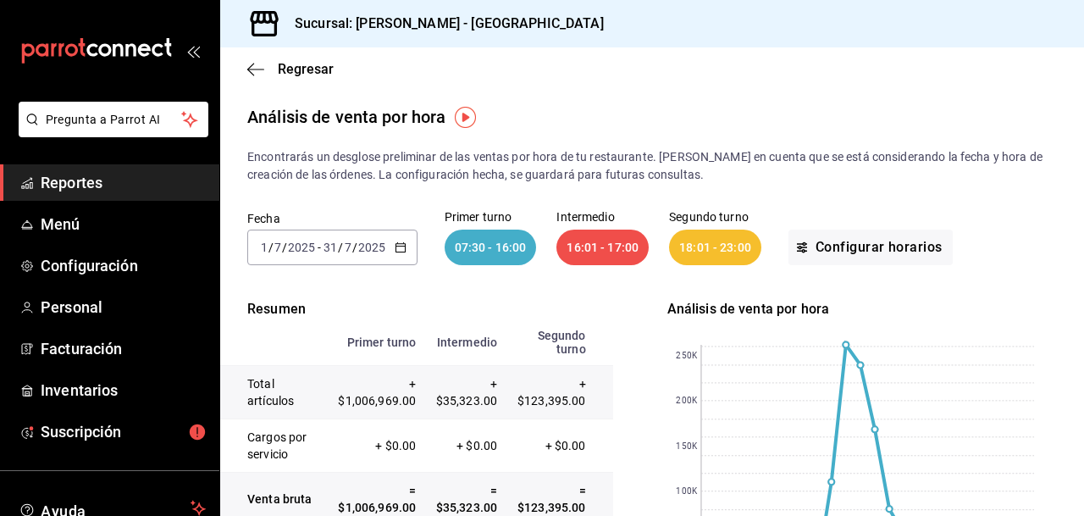 This screenshot has height=516, width=1084. I want to click on th: Intermedio, so click(466, 342).